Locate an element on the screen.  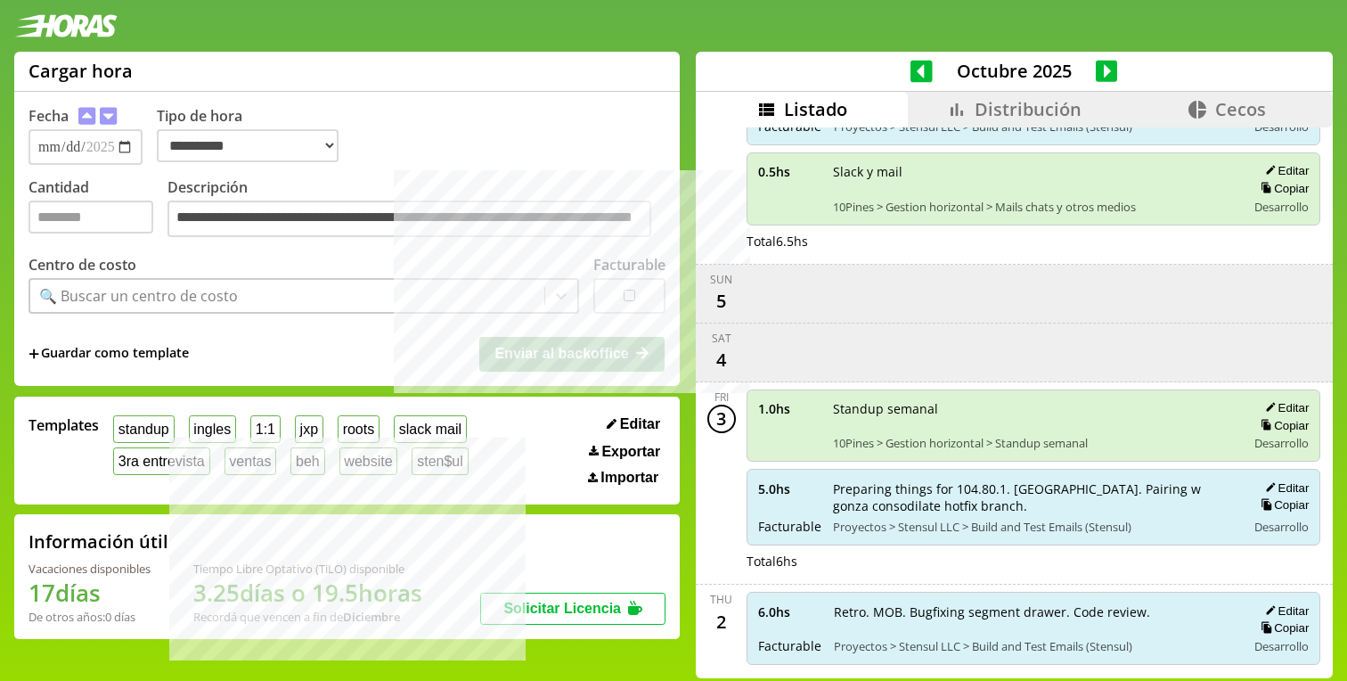
label: Centro de costo is located at coordinates (82, 265).